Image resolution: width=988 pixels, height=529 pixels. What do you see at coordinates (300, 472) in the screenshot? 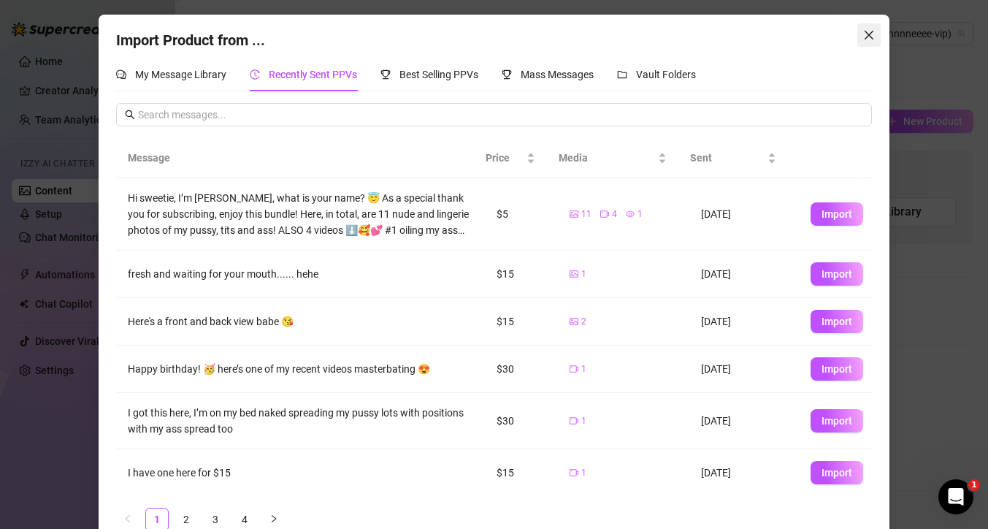
I see `div: I have one here for $15` at bounding box center [300, 472].